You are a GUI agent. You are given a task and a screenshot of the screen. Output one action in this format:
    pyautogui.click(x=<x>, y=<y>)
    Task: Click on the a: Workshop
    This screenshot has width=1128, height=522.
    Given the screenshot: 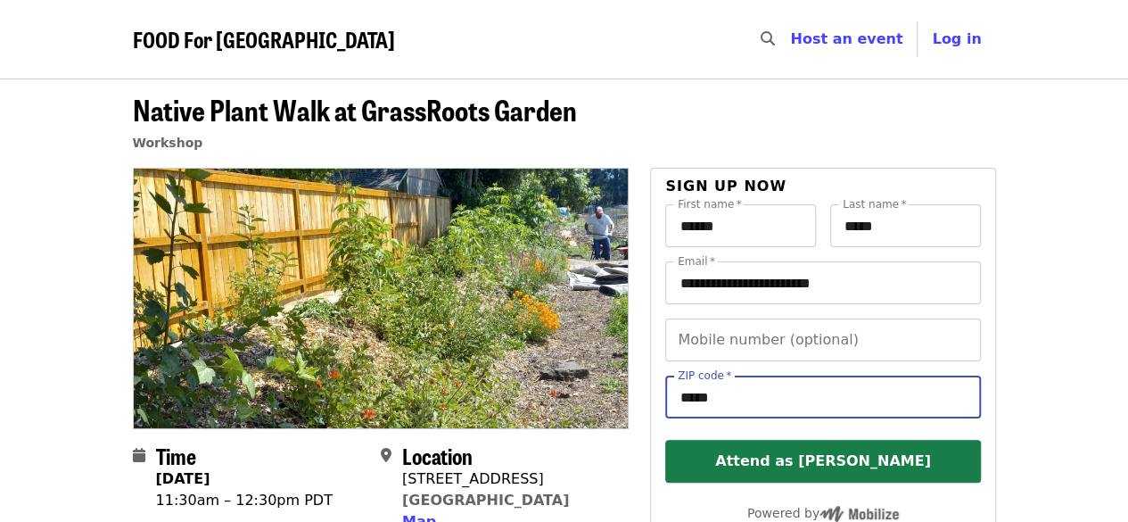 What is the action you would take?
    pyautogui.click(x=168, y=143)
    